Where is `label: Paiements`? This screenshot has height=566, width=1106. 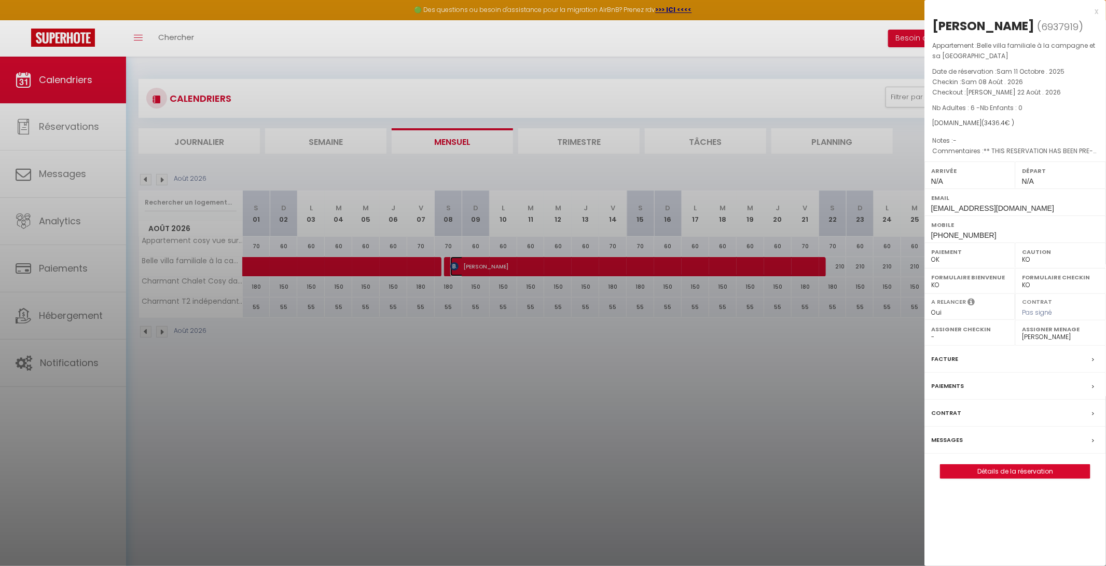
label: Paiements is located at coordinates (948, 386).